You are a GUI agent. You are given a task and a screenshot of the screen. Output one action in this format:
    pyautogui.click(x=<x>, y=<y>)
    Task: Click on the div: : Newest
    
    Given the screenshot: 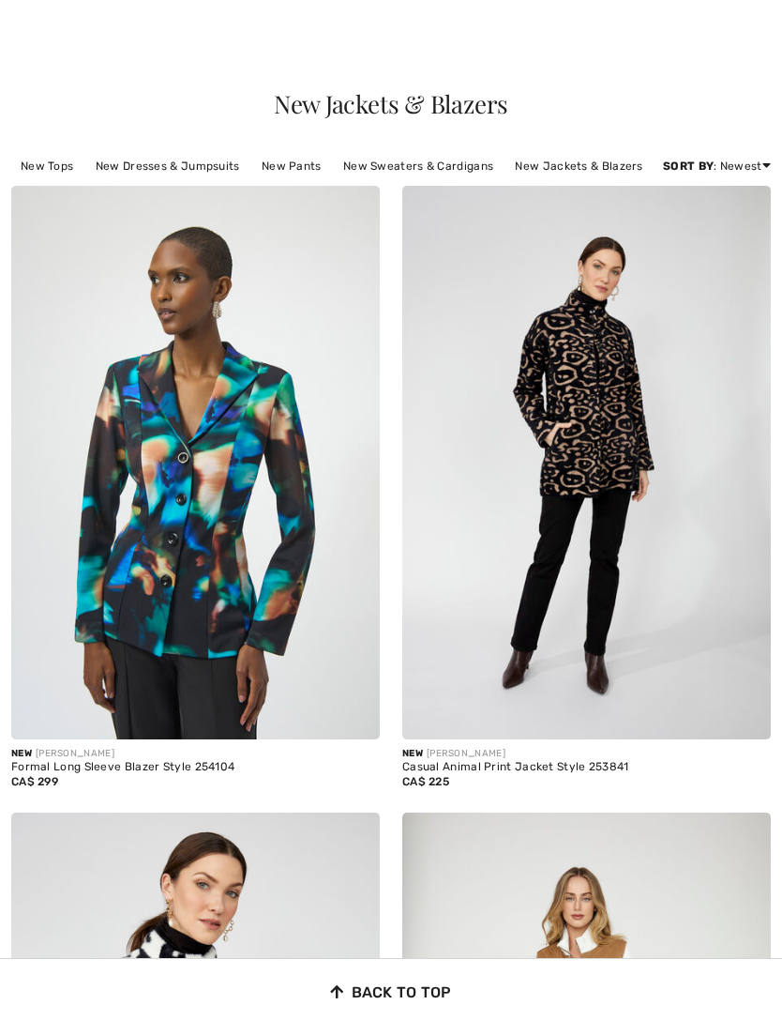 What is the action you would take?
    pyautogui.click(x=717, y=166)
    